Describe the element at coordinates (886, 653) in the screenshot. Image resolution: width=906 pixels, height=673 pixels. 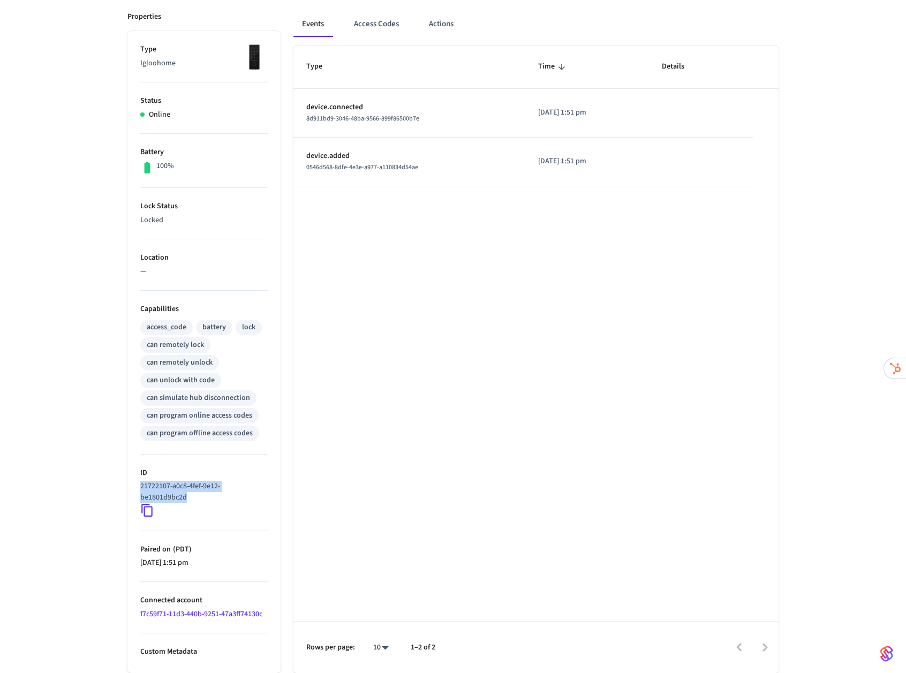
I see `img: SeamLogoGradient.69752ec5.svg` at that location.